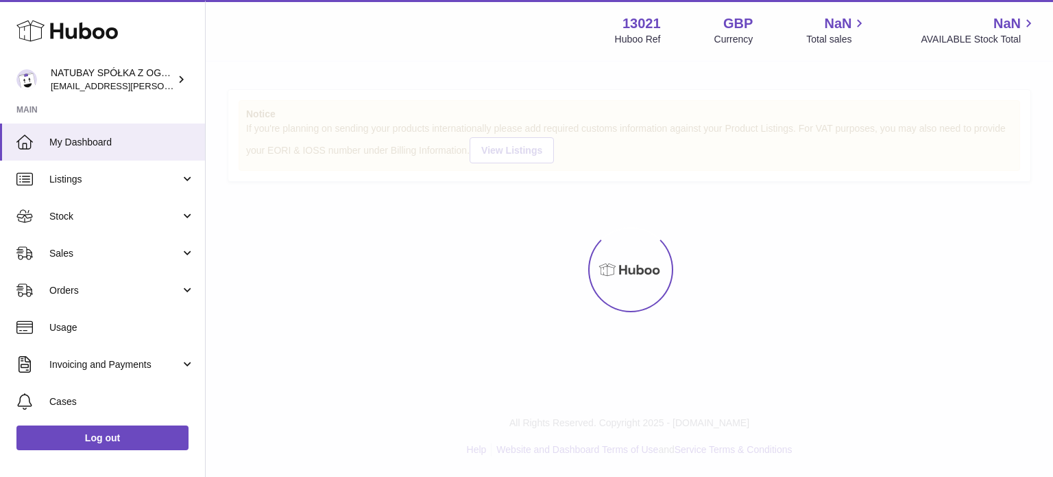 The width and height of the screenshot is (1053, 477). What do you see at coordinates (115, 216) in the screenshot?
I see `span: Stock` at bounding box center [115, 216].